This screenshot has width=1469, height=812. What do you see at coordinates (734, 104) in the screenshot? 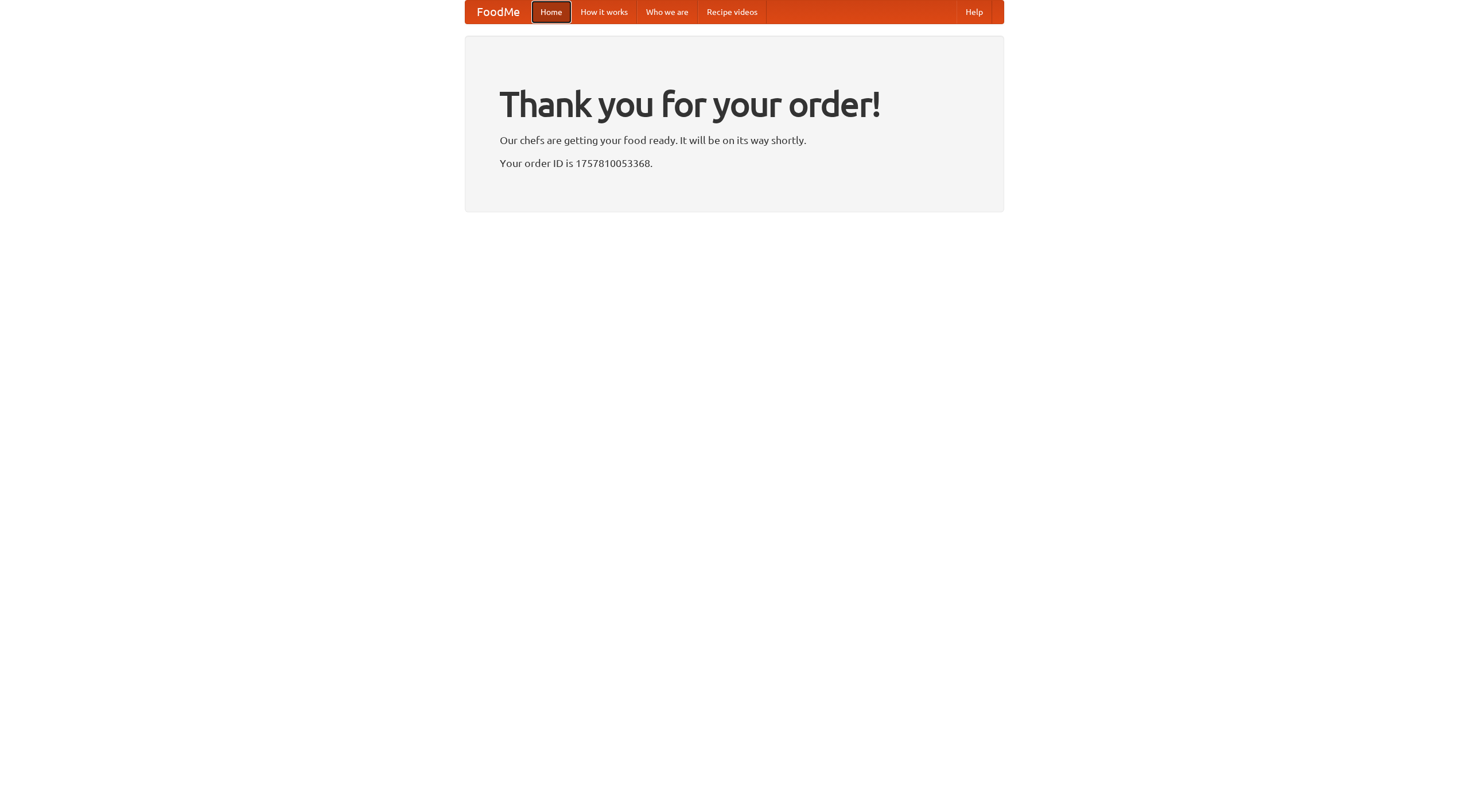
I see `h1: Thank you for your order!` at bounding box center [734, 104].